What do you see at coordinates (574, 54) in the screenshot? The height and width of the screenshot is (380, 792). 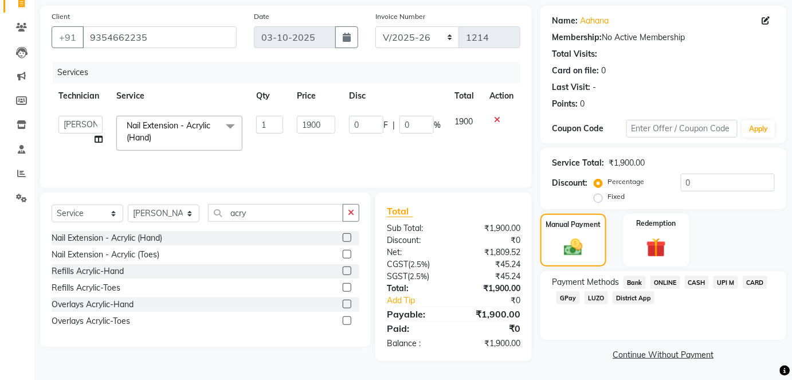 I see `div: Total Visits:` at bounding box center [574, 54].